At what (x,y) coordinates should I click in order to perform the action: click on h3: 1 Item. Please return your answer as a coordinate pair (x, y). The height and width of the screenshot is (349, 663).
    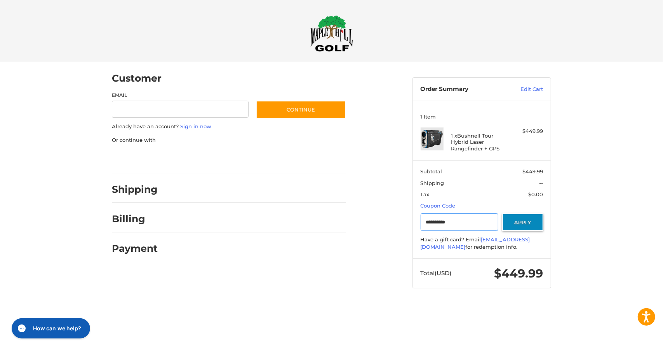
    Looking at the image, I should click on (482, 117).